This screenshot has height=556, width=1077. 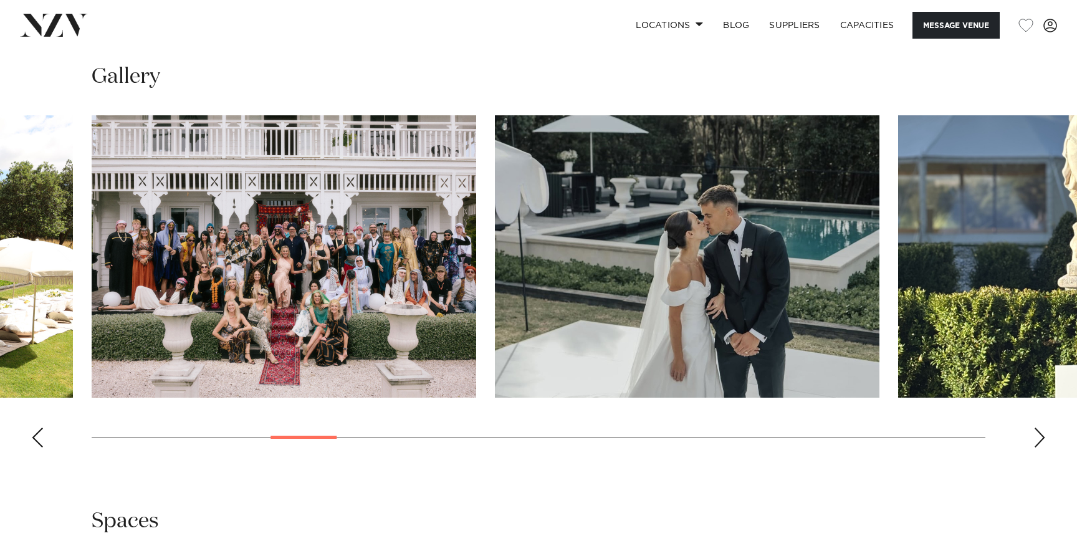 What do you see at coordinates (687, 256) in the screenshot?
I see `swiper-slide: 8 / 30` at bounding box center [687, 256].